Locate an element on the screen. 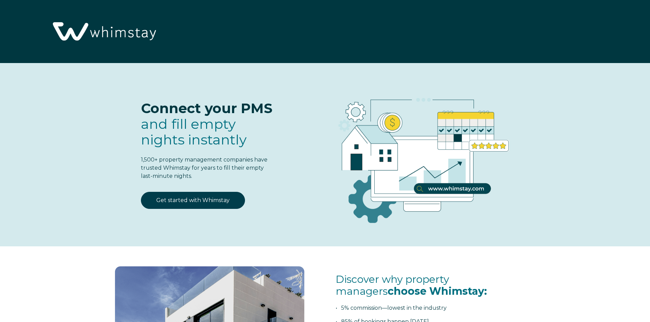 Image resolution: width=650 pixels, height=322 pixels. span: 1,500+ property management companies have trusted Whimstay for years to fill their empty last-min... is located at coordinates (204, 168).